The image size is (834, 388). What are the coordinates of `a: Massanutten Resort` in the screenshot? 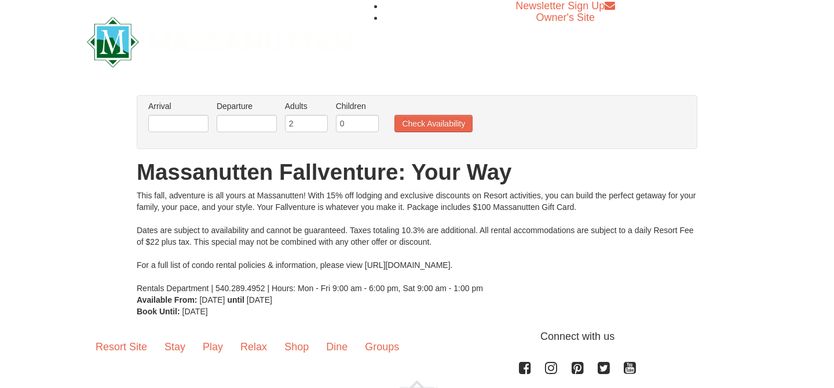 It's located at (220, 40).